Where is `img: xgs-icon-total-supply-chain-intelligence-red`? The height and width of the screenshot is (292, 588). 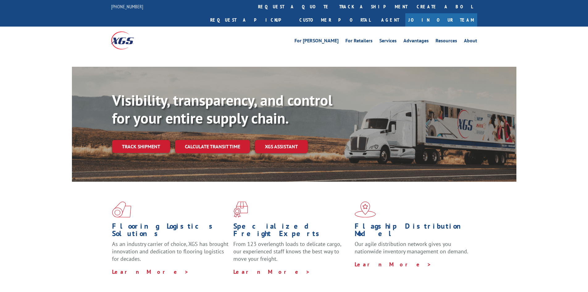
img: xgs-icon-total-supply-chain-intelligence-red is located at coordinates (122, 209).